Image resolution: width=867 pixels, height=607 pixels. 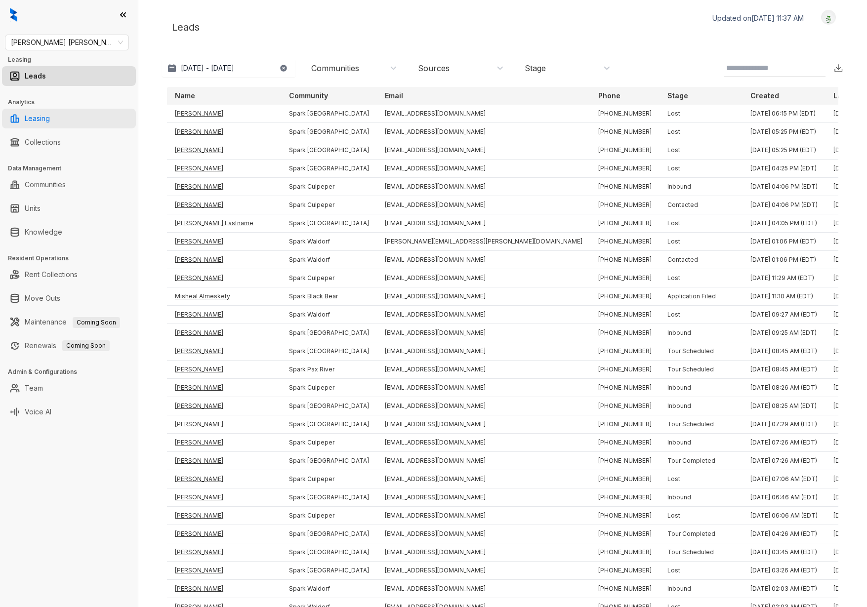 What do you see at coordinates (69, 388) in the screenshot?
I see `li: Team` at bounding box center [69, 388].